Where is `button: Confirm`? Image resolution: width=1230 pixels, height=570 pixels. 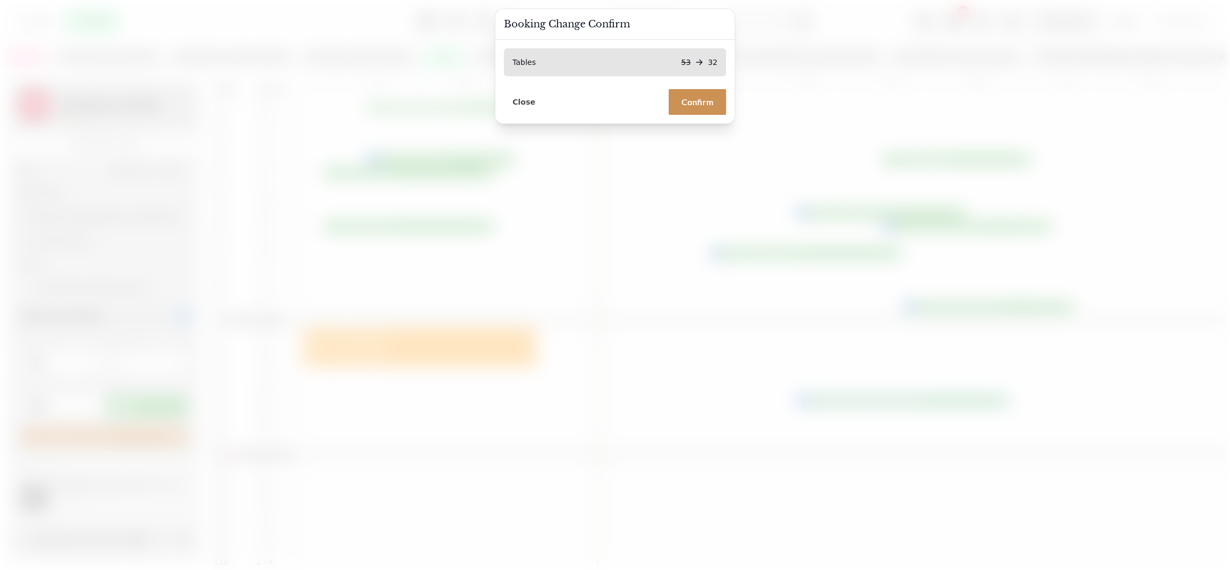
button: Confirm is located at coordinates (697, 102).